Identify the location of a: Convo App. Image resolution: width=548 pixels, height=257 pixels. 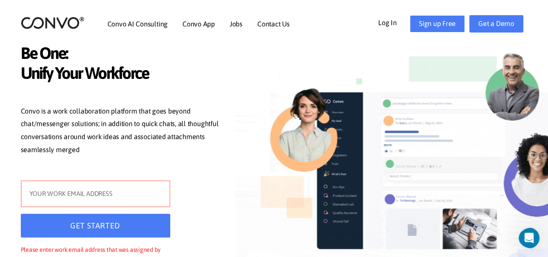
(199, 24).